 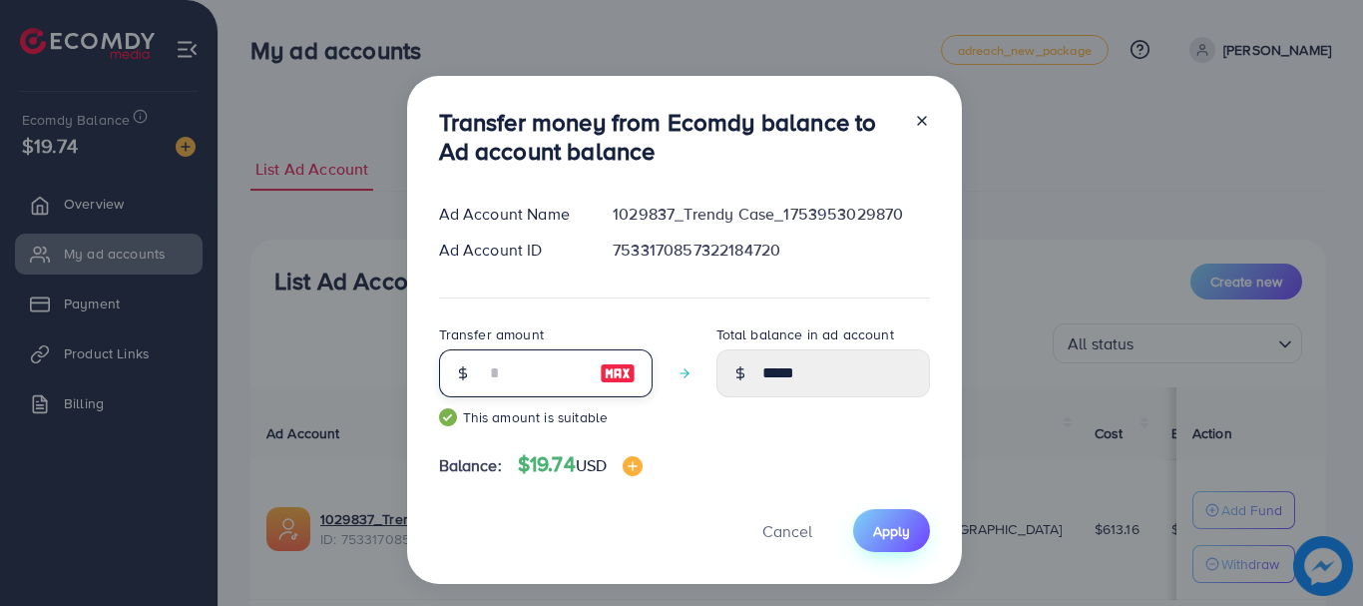 I want to click on span: Apply, so click(x=891, y=531).